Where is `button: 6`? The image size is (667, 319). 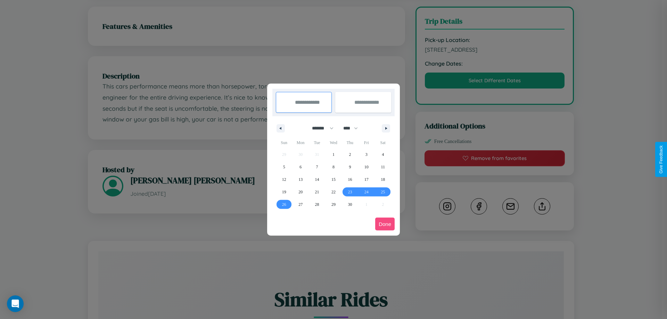 button: 6 is located at coordinates (300, 167).